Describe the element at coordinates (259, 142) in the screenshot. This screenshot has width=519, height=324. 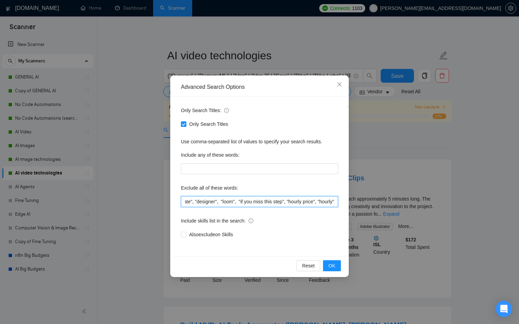
I see `div: Use comma-separated list of values to specify your search results.` at that location.